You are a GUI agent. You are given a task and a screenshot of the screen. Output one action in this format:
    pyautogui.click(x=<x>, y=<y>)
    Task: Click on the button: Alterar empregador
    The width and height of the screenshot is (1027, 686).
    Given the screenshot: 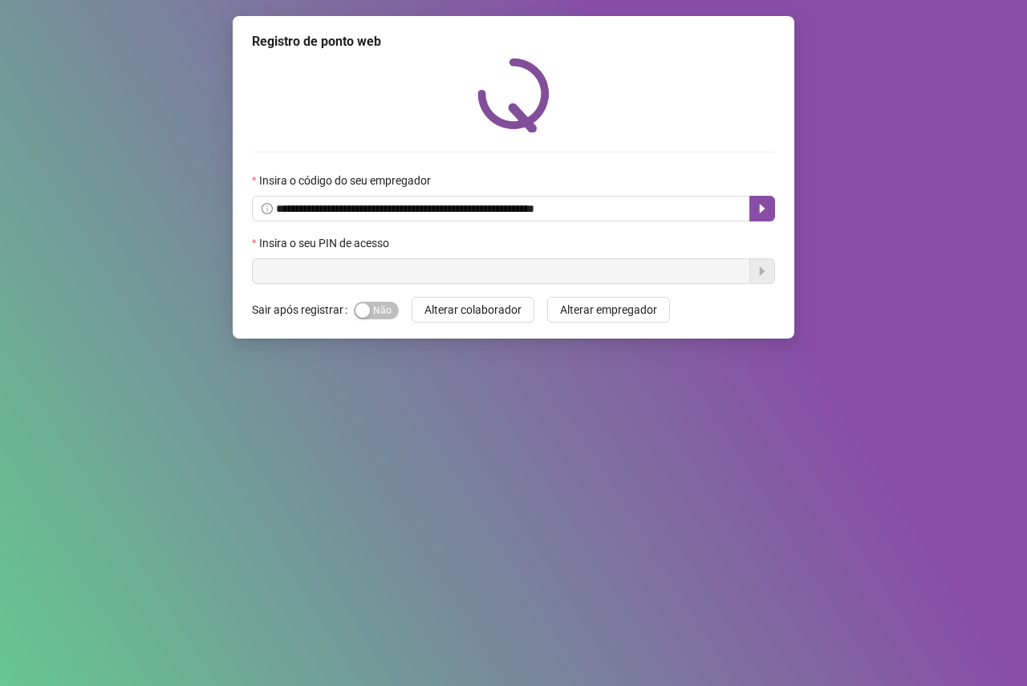 What is the action you would take?
    pyautogui.click(x=608, y=310)
    